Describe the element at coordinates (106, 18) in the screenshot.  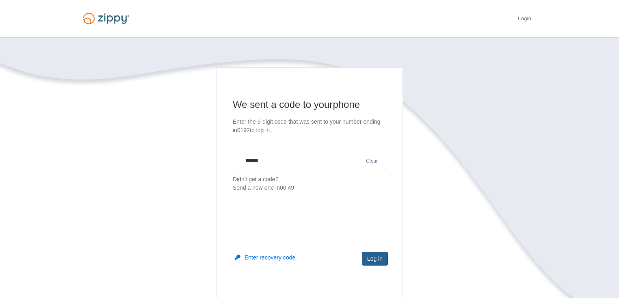
I see `img: Logo` at that location.